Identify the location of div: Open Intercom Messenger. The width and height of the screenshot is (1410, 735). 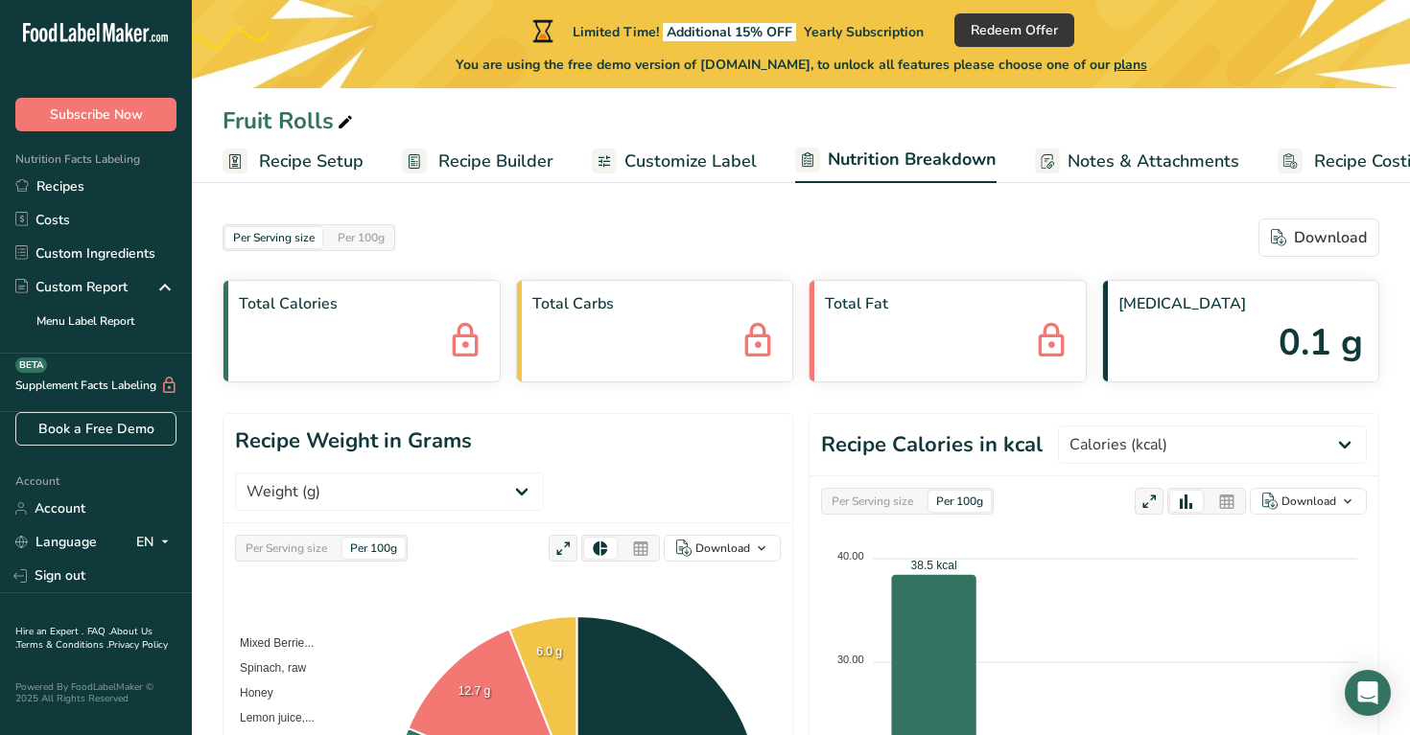
(1367, 693).